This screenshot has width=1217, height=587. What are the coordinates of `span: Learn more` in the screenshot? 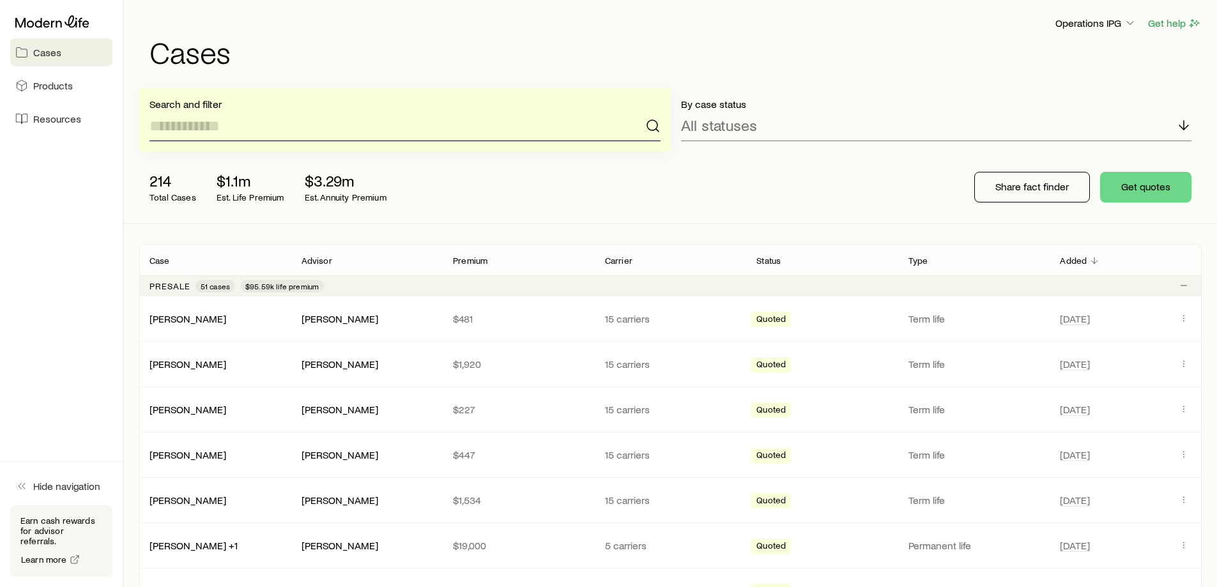 It's located at (44, 560).